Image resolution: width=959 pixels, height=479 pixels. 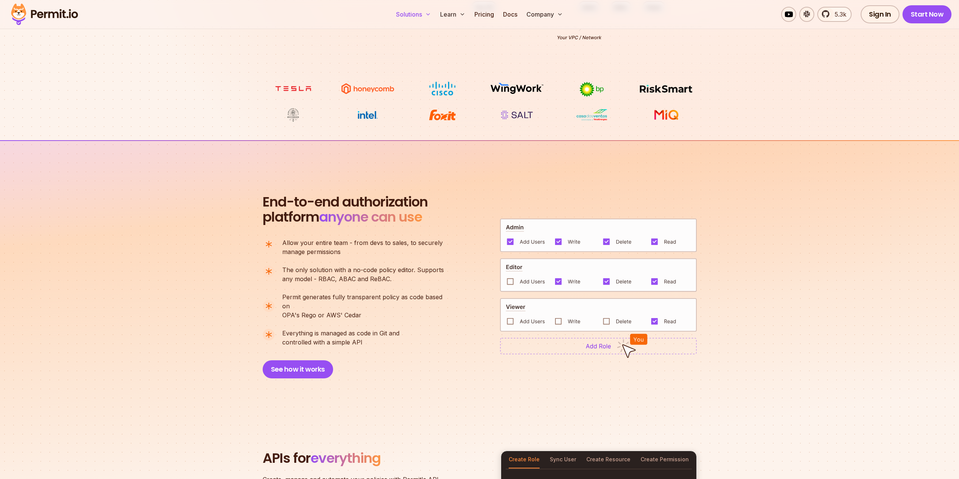 I want to click on a: Sign In, so click(x=880, y=14).